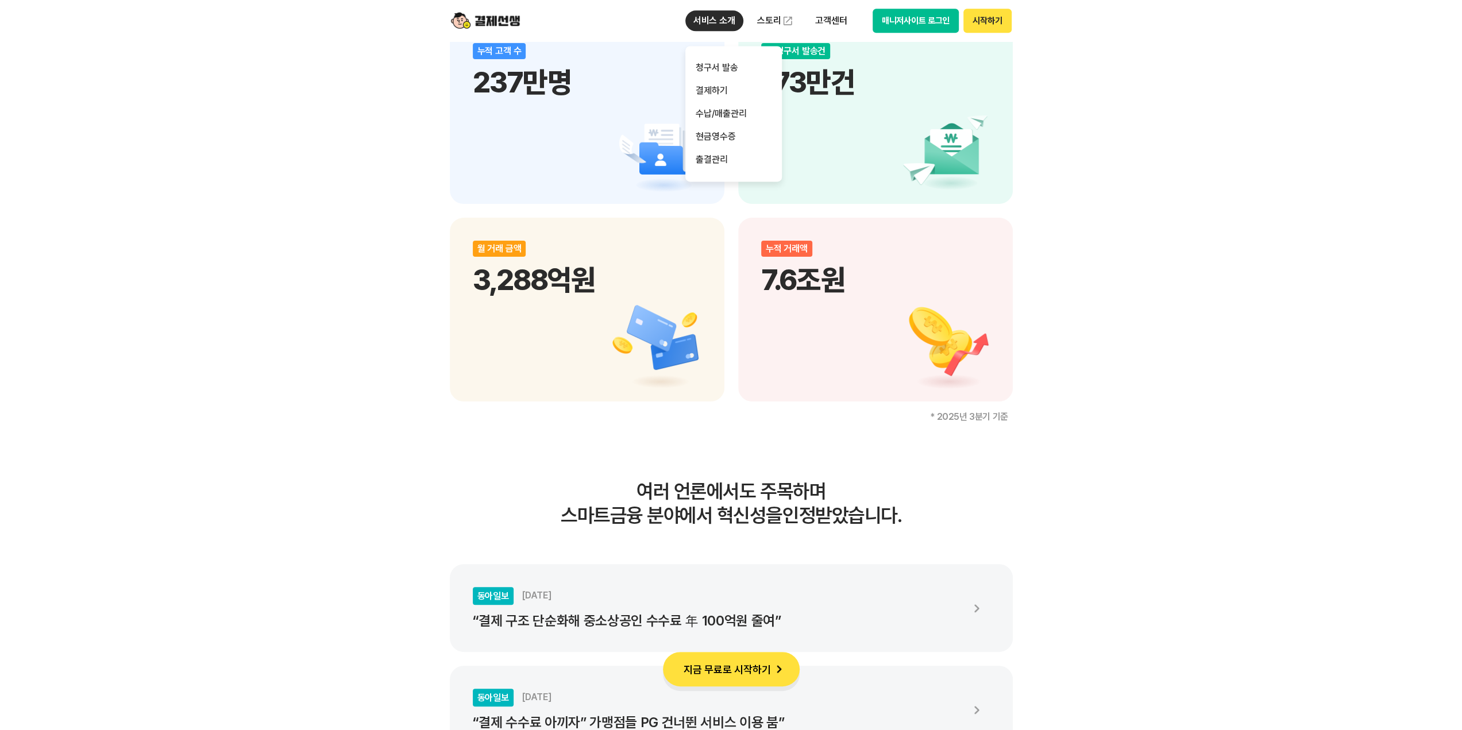 Image resolution: width=1462 pixels, height=730 pixels. What do you see at coordinates (831, 21) in the screenshot?
I see `p: 고객센터` at bounding box center [831, 21].